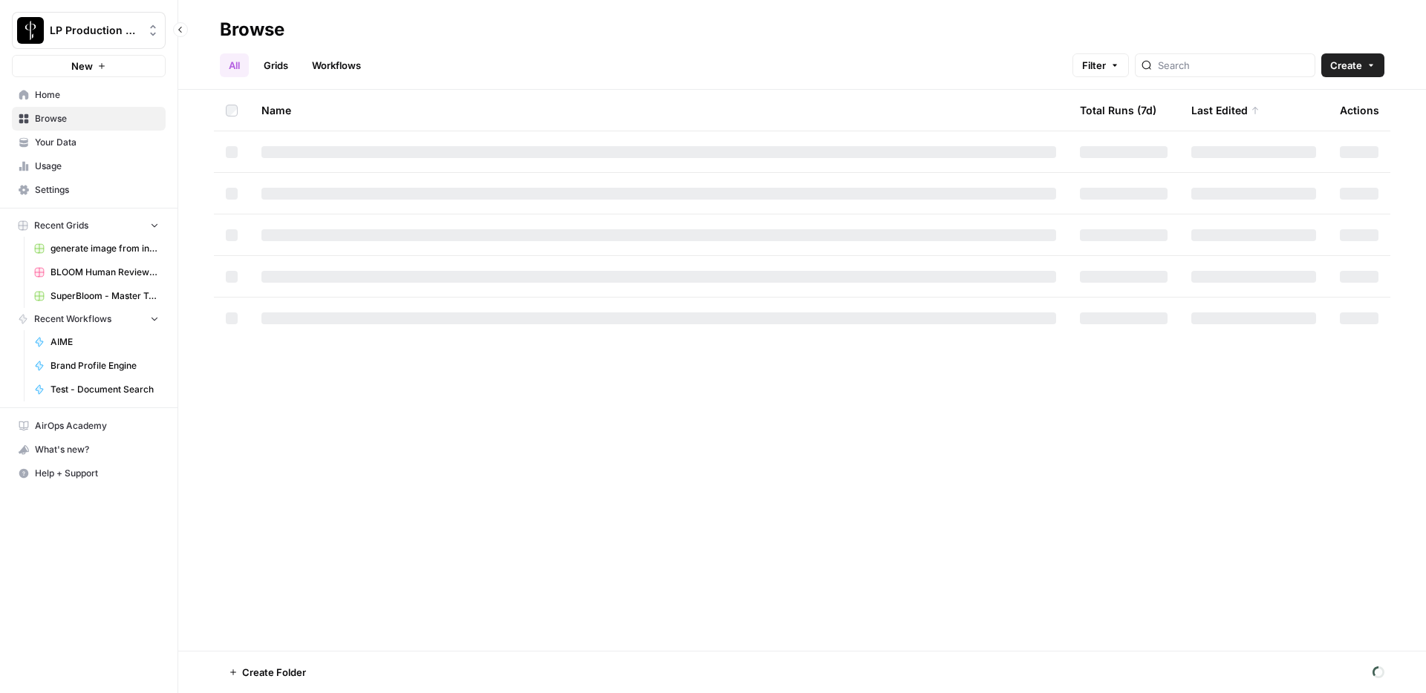  I want to click on span: Recent Grids, so click(61, 226).